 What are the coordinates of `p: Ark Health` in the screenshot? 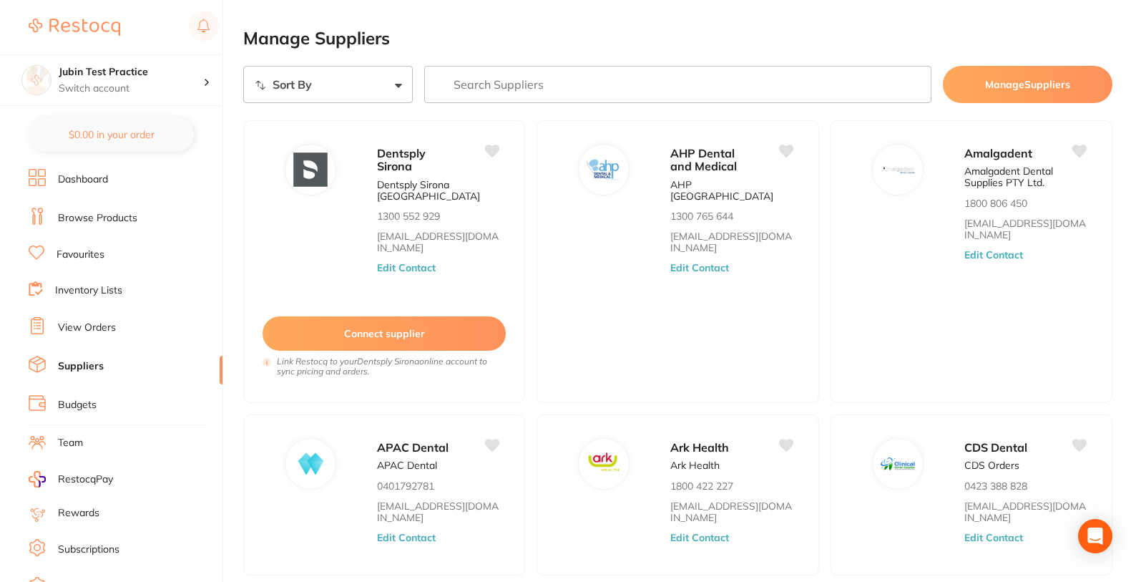 It's located at (695, 465).